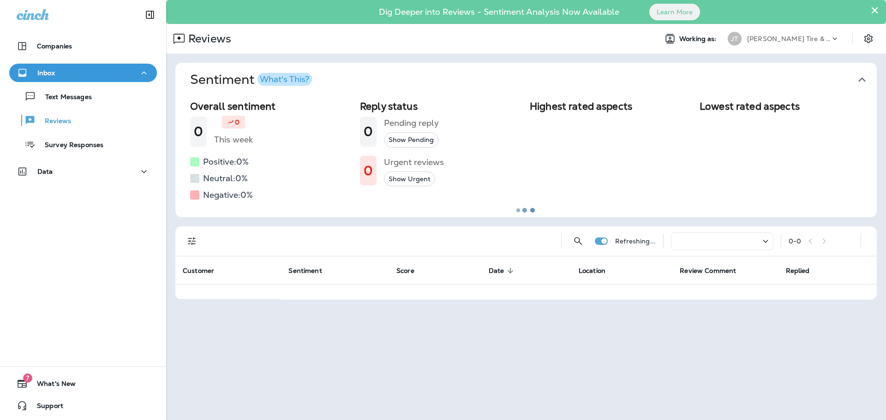  What do you see at coordinates (28, 378) in the screenshot?
I see `span: 7` at bounding box center [28, 378].